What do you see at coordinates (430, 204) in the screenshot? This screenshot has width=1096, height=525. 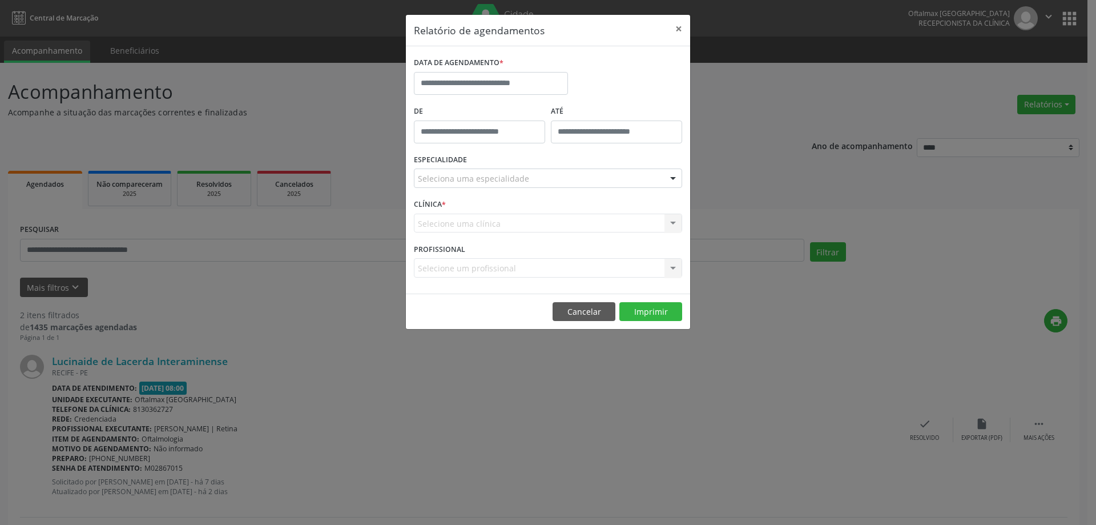 I see `label: CLÍNICA` at bounding box center [430, 204].